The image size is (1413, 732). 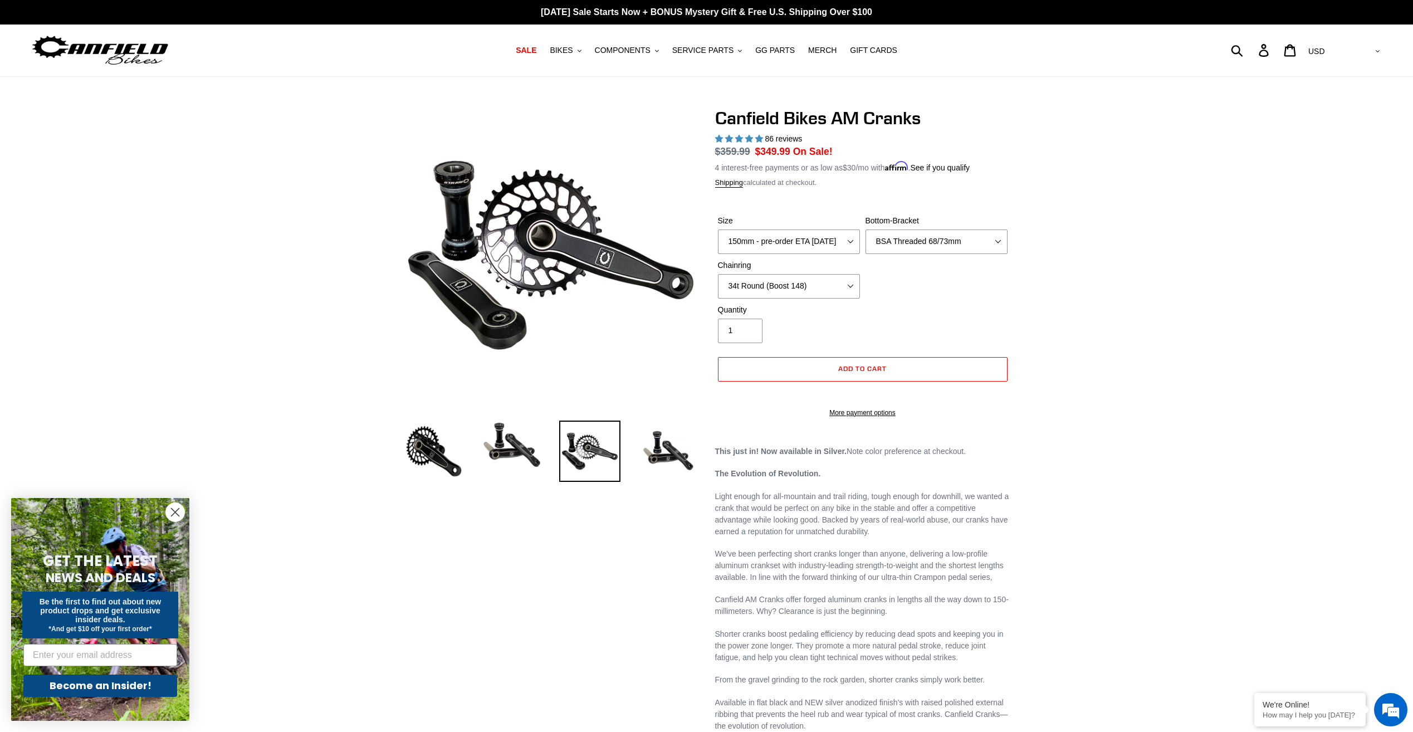 I want to click on p: Shorter cranks boost pedaling efficiency by reducing dead spots and keeping you in the power zone..., so click(x=863, y=646).